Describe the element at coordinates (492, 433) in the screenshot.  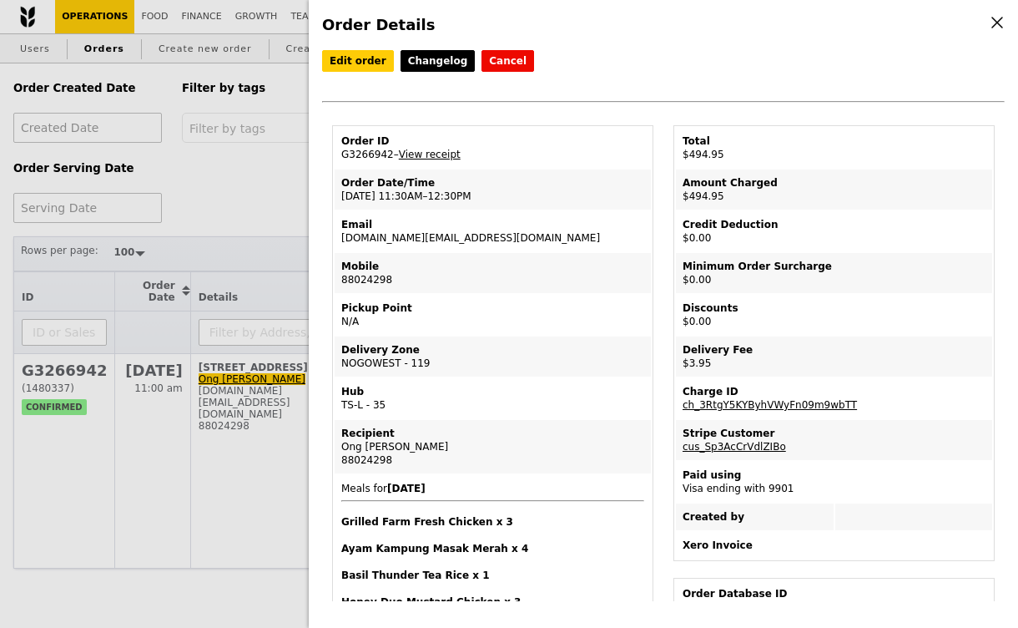
I see `div: Recipient` at that location.